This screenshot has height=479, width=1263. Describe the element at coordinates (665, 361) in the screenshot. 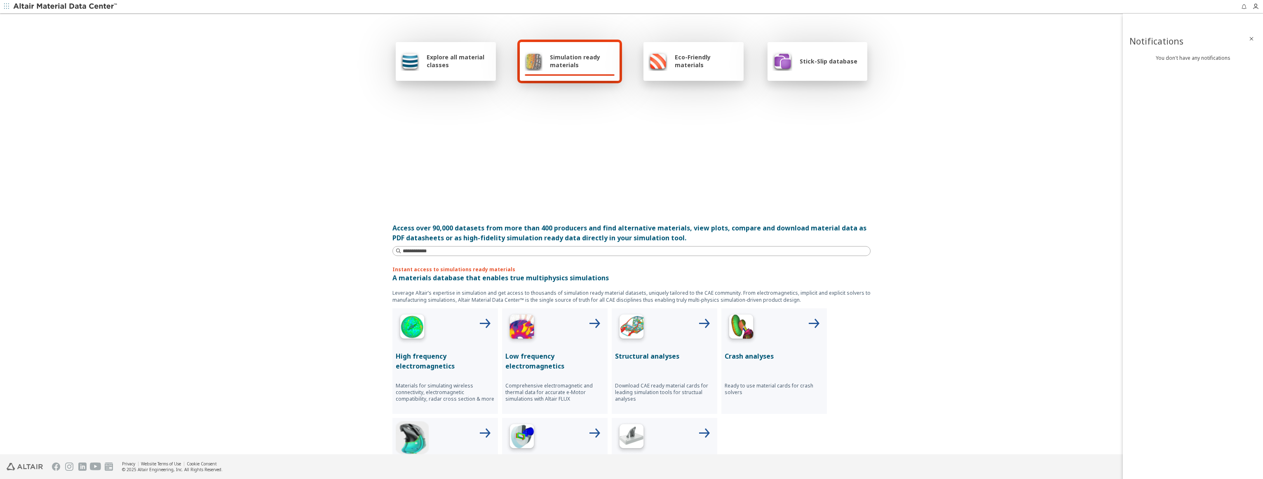

I see `button: Structural Analyses IconStructural analysesDownload CAE ready material cards for leading simulati...` at that location.